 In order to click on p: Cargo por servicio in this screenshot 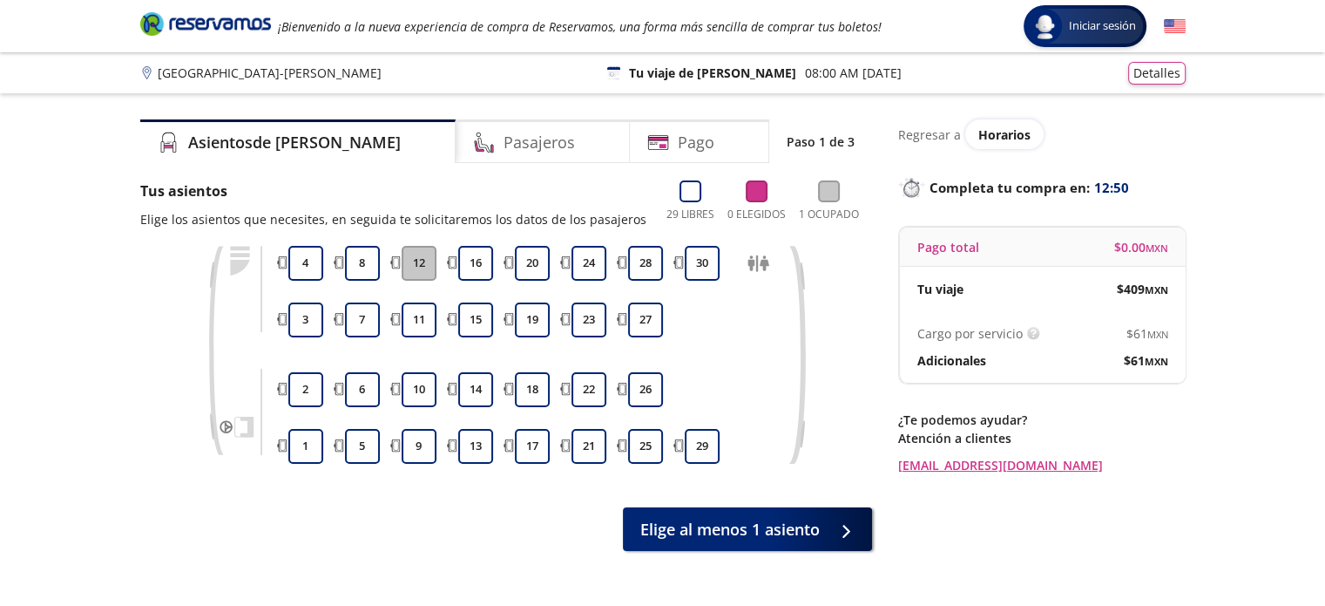, I will do `click(970, 333)`.